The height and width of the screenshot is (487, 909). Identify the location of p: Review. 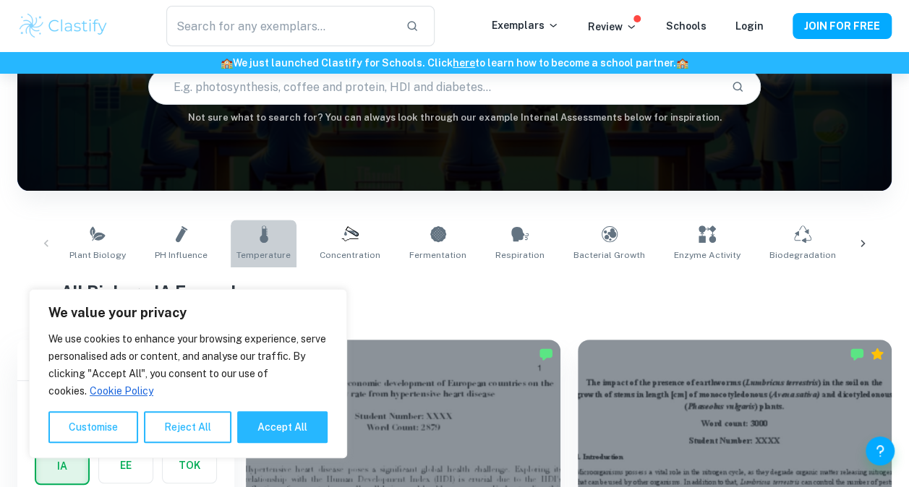
(612, 27).